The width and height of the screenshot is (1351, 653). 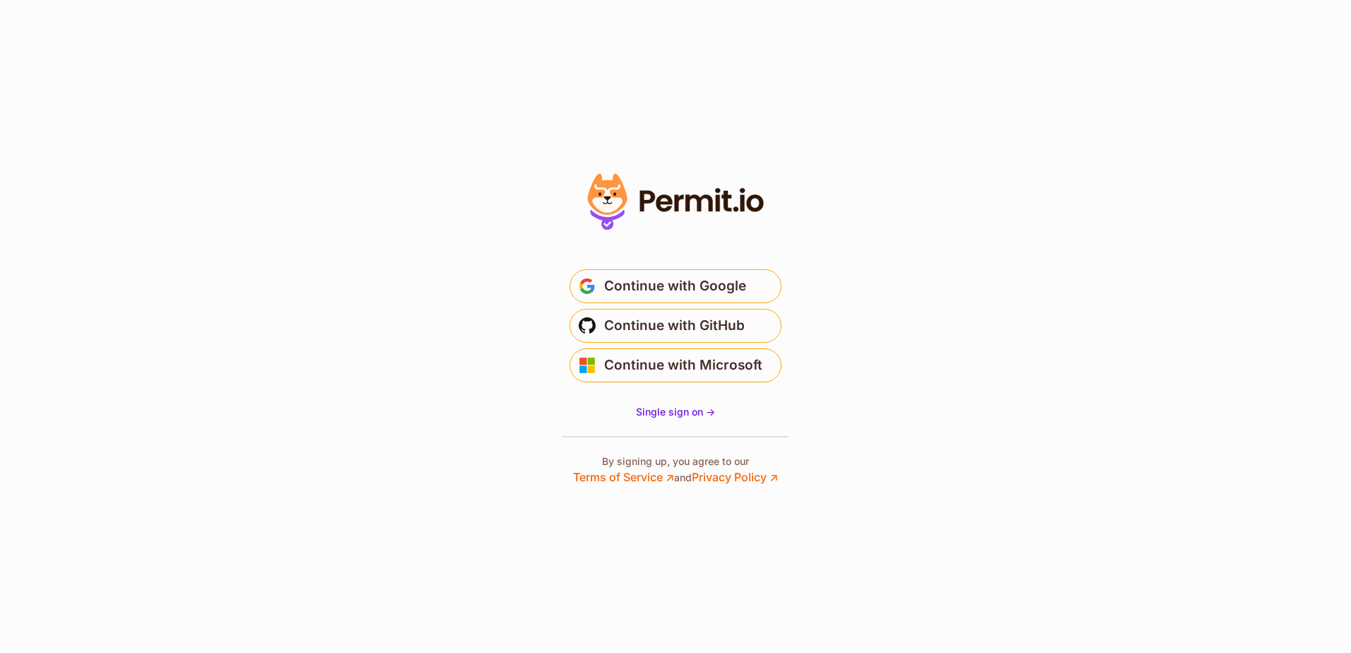 I want to click on a: Terms of Service ↗, so click(x=623, y=477).